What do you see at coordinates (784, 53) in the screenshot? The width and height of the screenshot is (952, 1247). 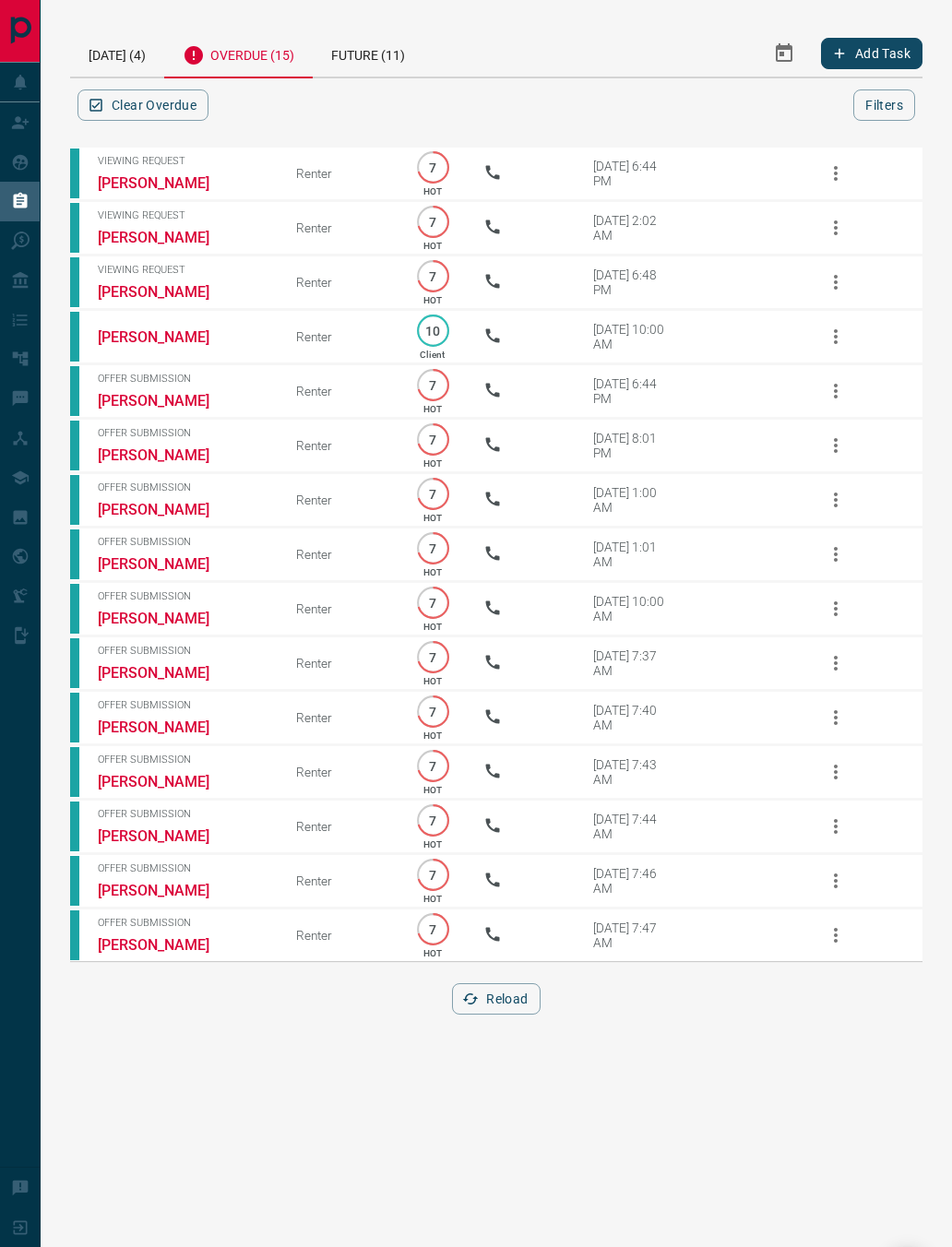 I see `button: Select Date Range` at bounding box center [784, 53].